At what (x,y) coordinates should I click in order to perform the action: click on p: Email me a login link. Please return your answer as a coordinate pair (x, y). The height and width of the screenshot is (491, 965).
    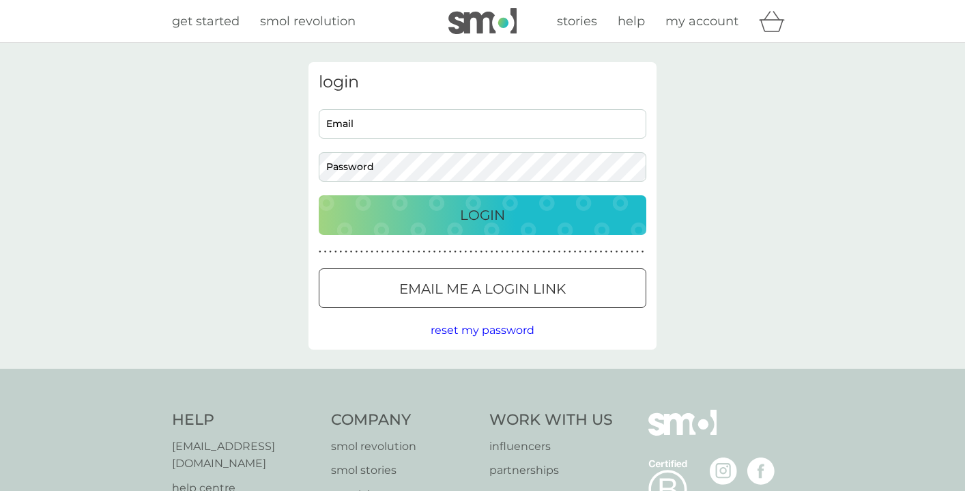
    Looking at the image, I should click on (483, 289).